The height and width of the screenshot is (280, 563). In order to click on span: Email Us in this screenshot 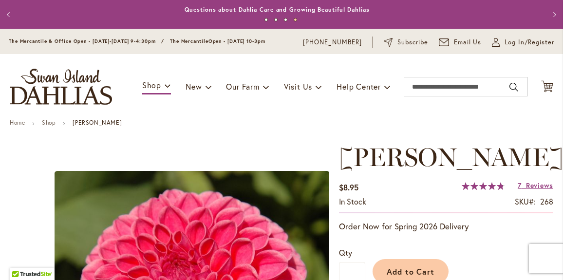, I will do `click(468, 42)`.